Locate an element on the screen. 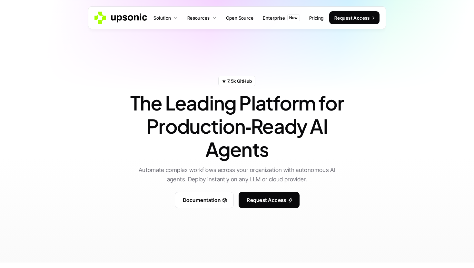  p: Enterprise is located at coordinates (274, 18).